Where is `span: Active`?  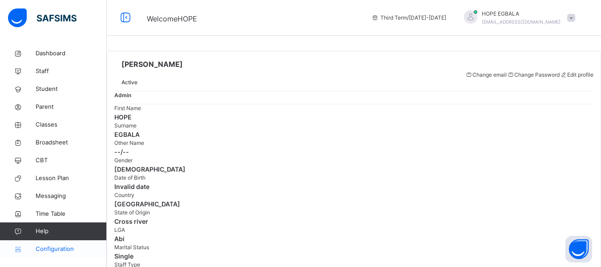 span: Active is located at coordinates (130, 82).